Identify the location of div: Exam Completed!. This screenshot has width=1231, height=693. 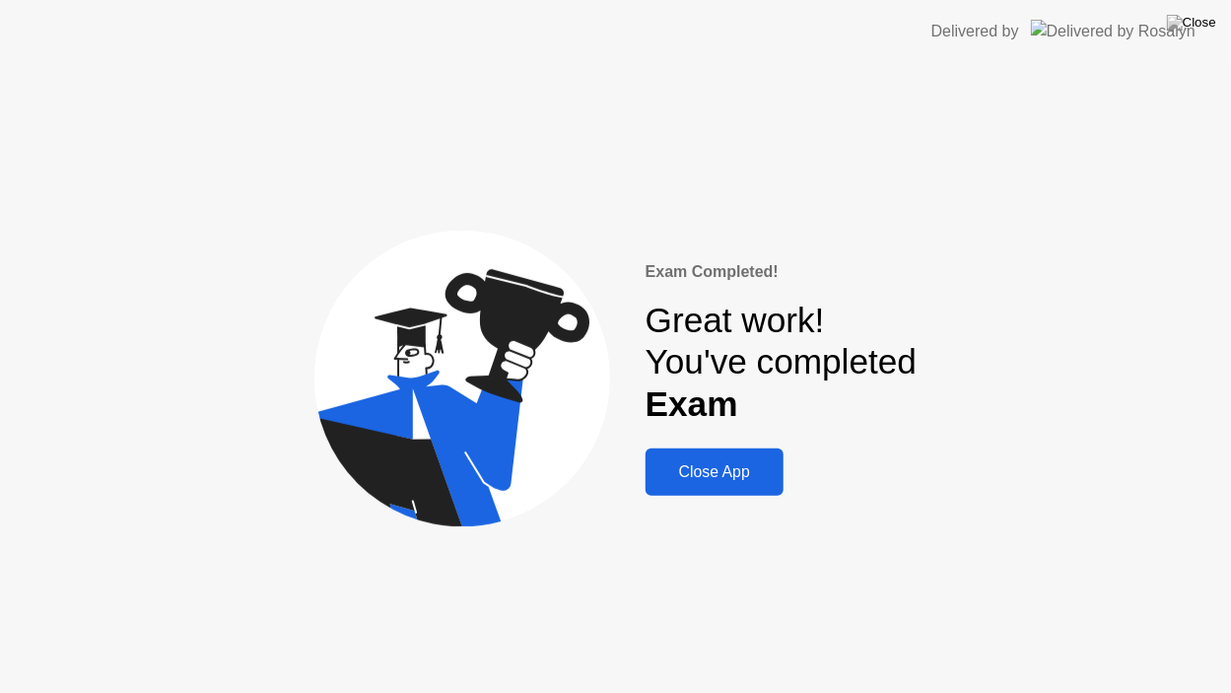
(781, 272).